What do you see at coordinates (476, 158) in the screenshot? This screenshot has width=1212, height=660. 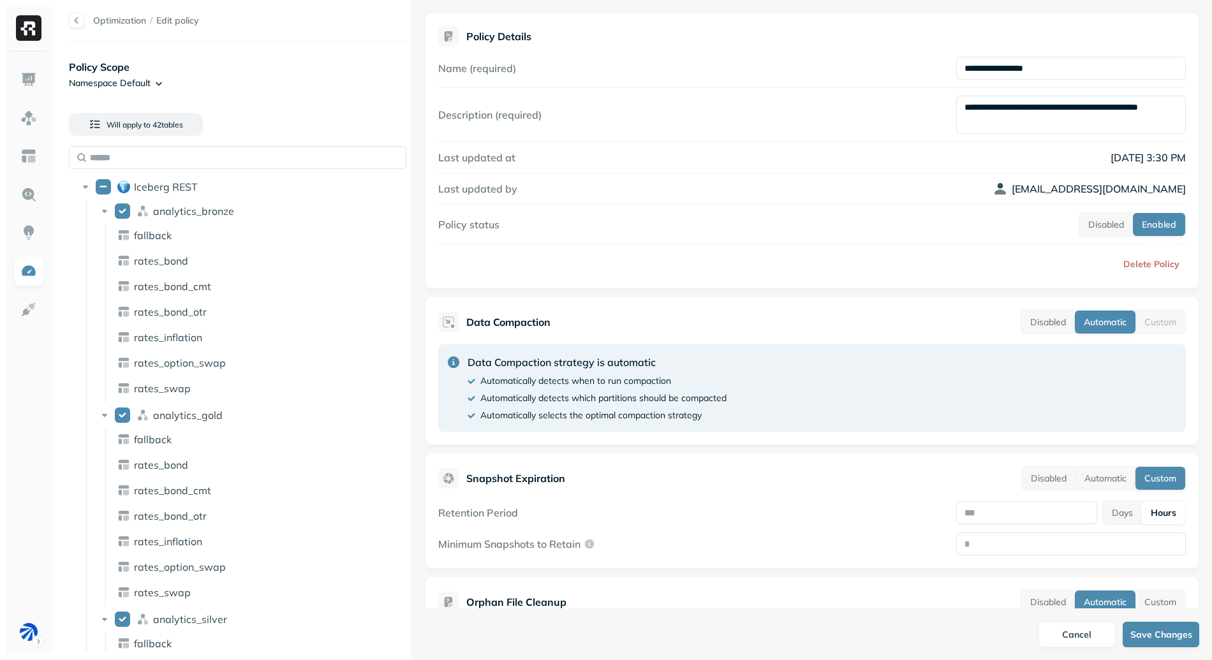 I see `label: Last updated at` at bounding box center [476, 158].